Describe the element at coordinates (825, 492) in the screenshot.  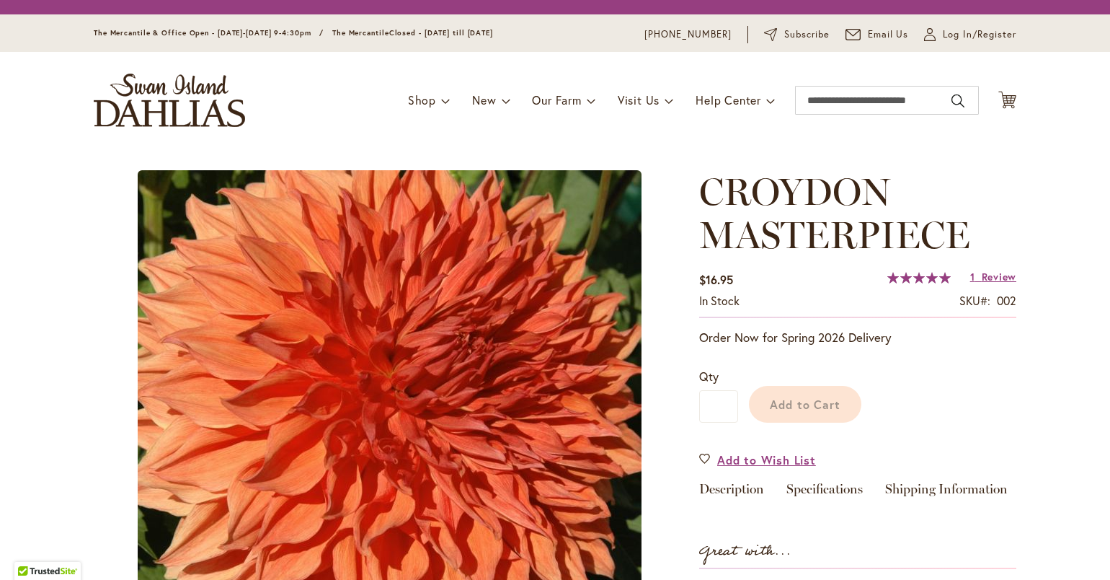
I see `a: Specifications` at that location.